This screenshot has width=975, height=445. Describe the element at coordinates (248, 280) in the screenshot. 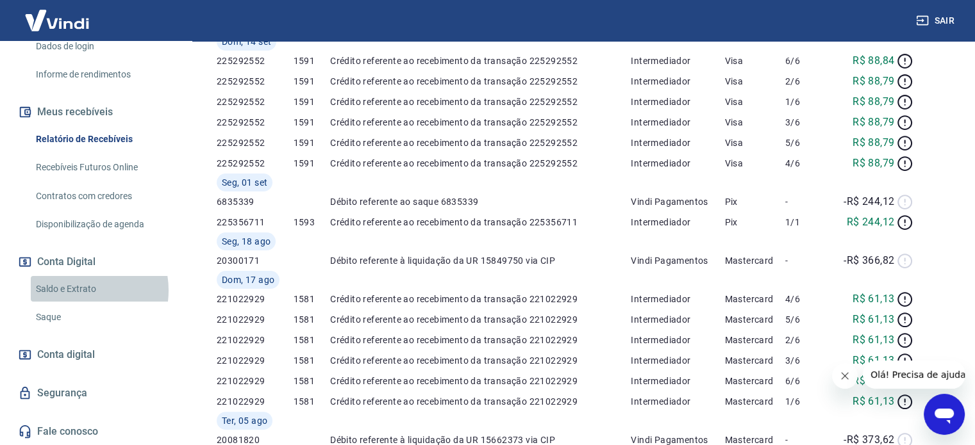

I see `span: Dom, 17 ago` at that location.